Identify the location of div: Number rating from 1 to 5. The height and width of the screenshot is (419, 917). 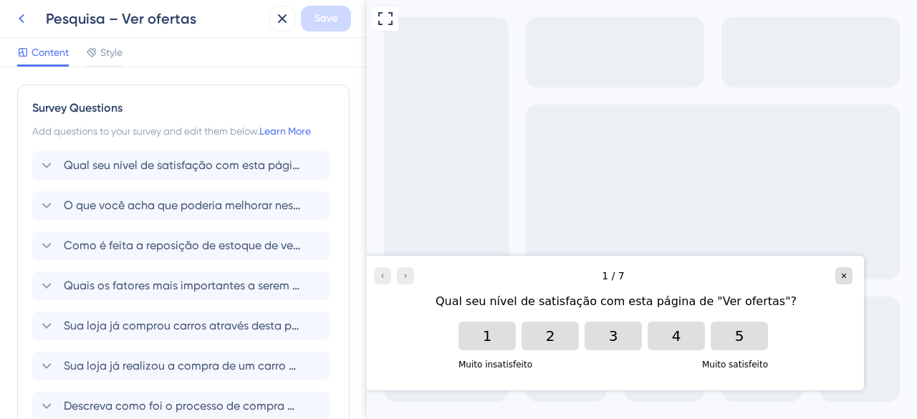
(251, 80).